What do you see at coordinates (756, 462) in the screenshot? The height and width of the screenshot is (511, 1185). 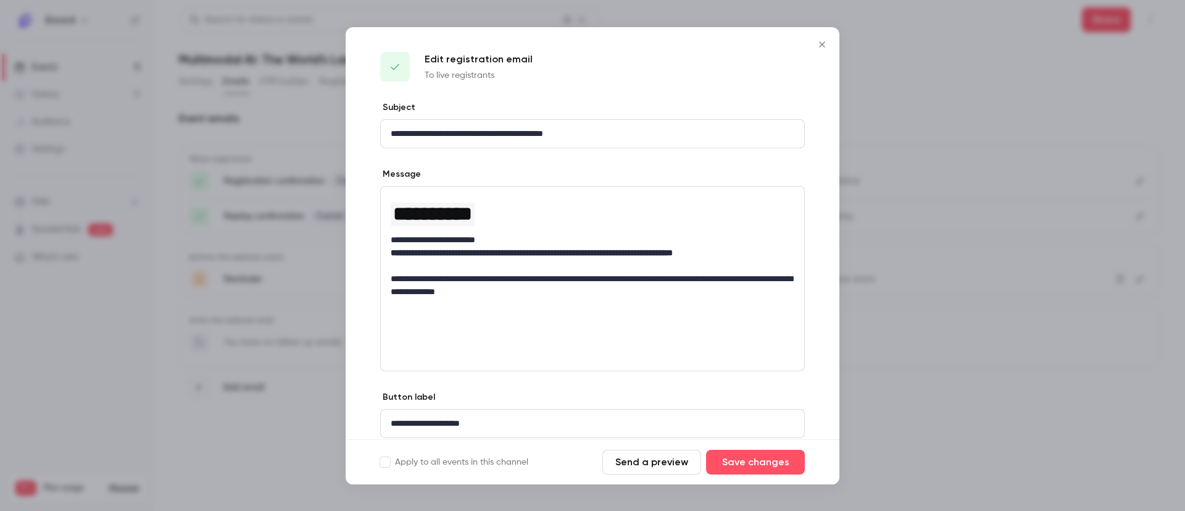 I see `button: Save changes` at bounding box center [756, 462].